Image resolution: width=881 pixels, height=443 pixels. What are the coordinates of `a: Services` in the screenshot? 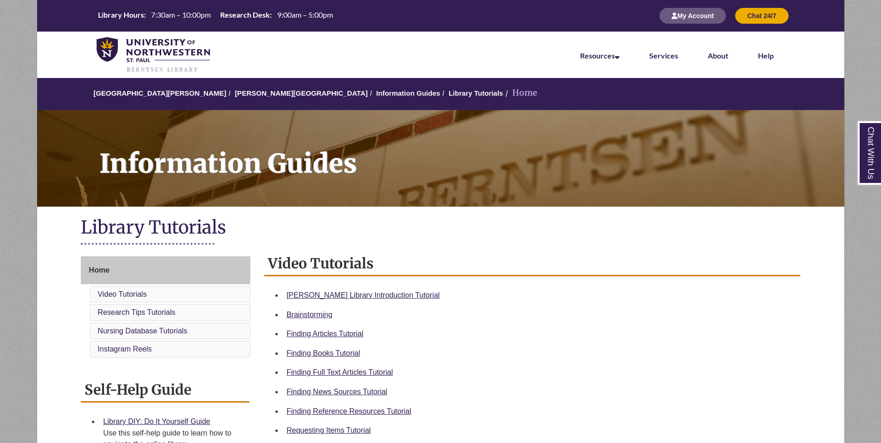 It's located at (664, 55).